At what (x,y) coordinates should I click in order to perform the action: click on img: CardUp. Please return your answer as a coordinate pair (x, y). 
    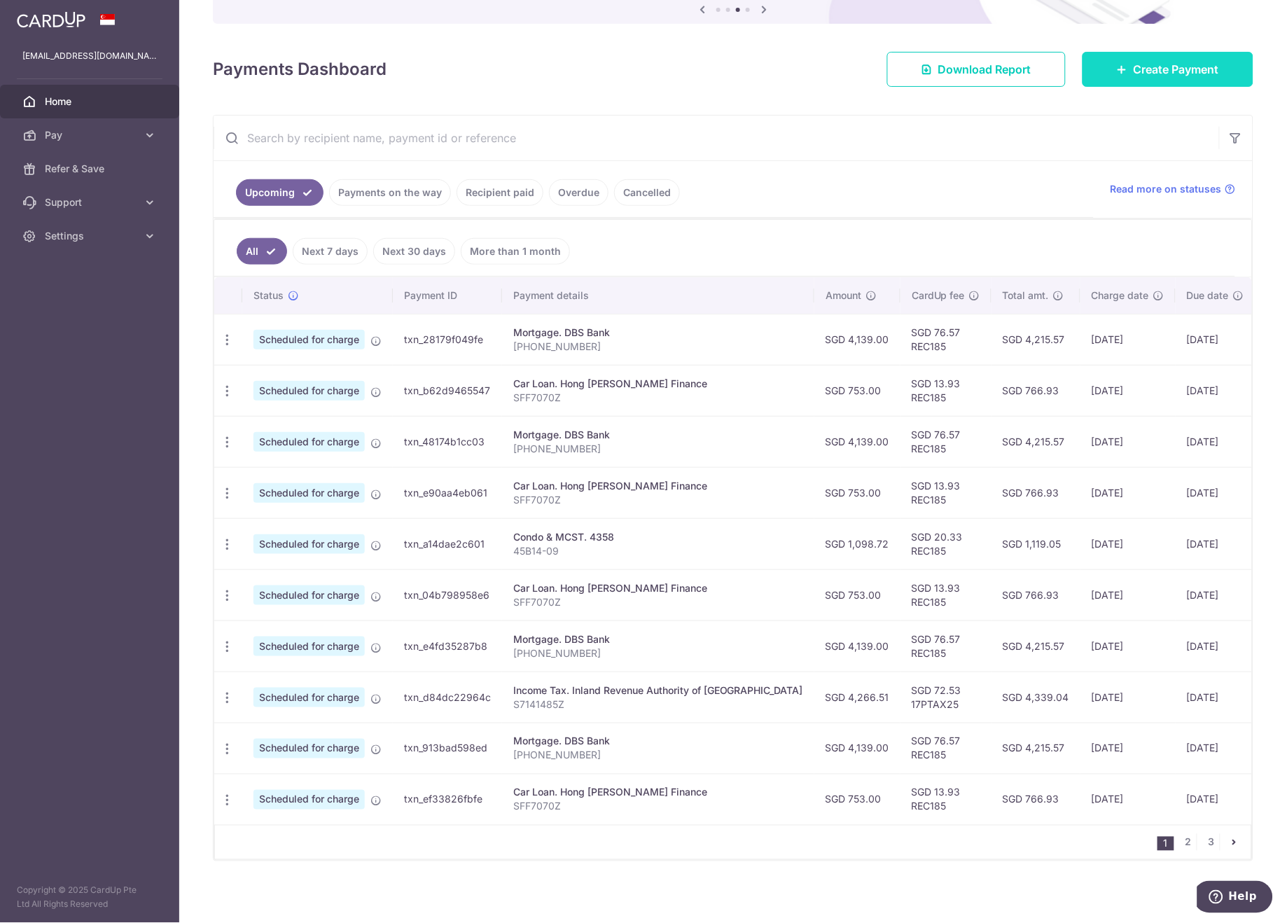
    Looking at the image, I should click on (51, 20).